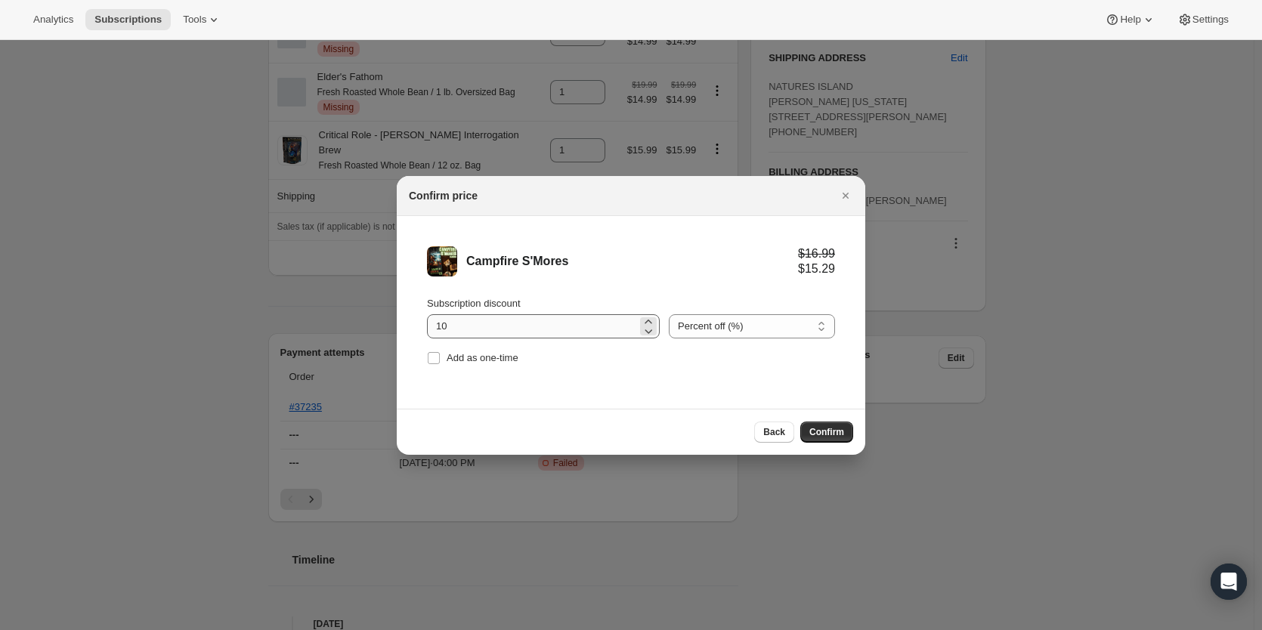 The width and height of the screenshot is (1262, 630). What do you see at coordinates (482, 358) in the screenshot?
I see `span: Add as one-time` at bounding box center [482, 358].